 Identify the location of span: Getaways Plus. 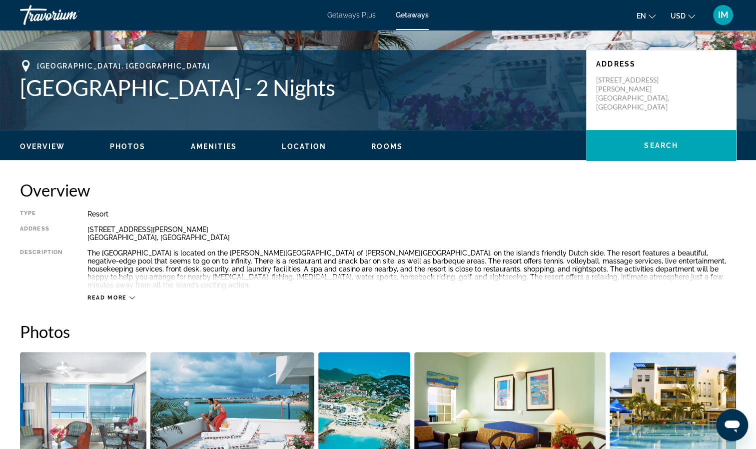
(351, 15).